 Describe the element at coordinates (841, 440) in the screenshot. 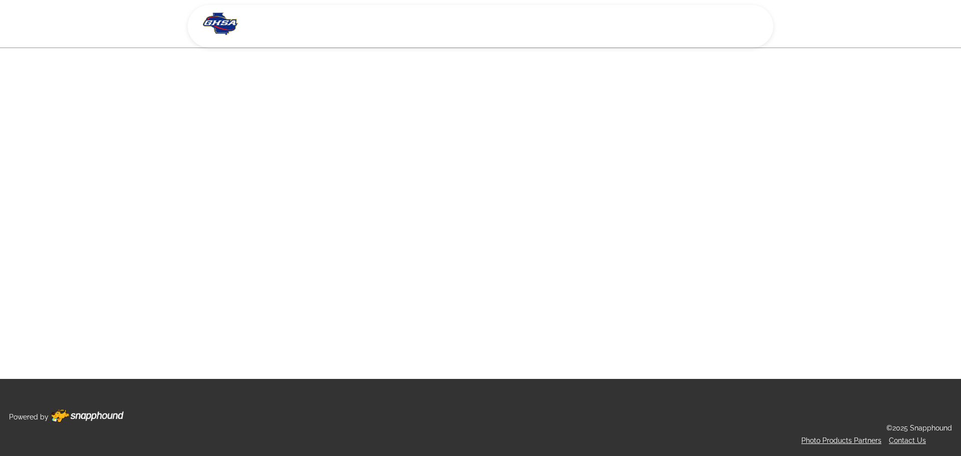

I see `a: Photo Products Partners` at that location.